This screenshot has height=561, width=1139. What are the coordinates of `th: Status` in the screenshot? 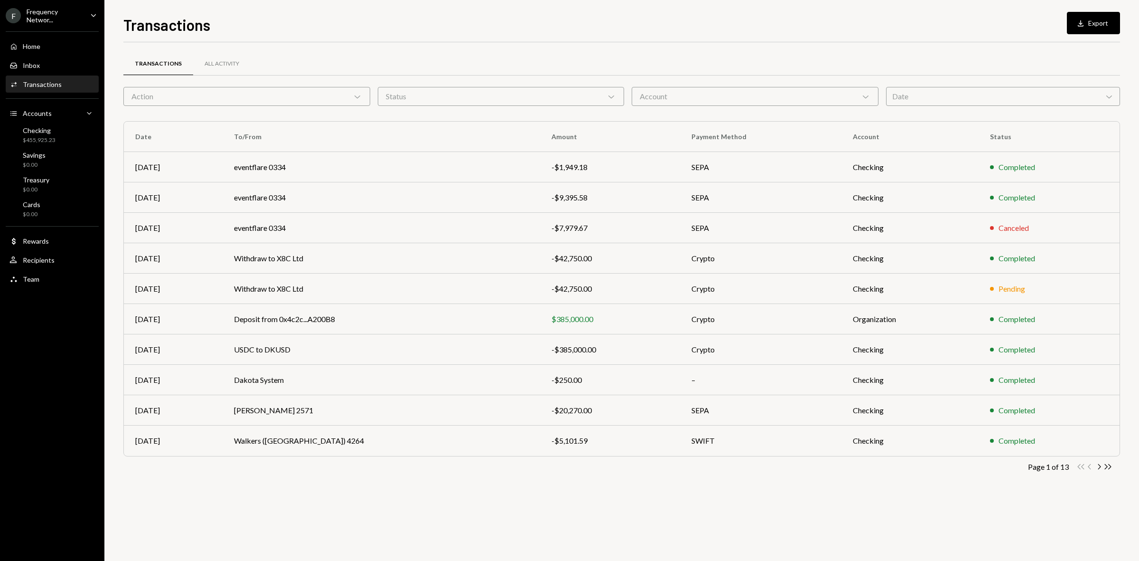 It's located at (1049, 137).